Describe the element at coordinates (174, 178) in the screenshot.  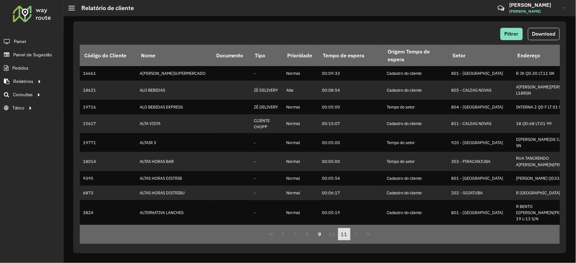
I see `td: ALTAS HORAS DISTRIB` at that location.